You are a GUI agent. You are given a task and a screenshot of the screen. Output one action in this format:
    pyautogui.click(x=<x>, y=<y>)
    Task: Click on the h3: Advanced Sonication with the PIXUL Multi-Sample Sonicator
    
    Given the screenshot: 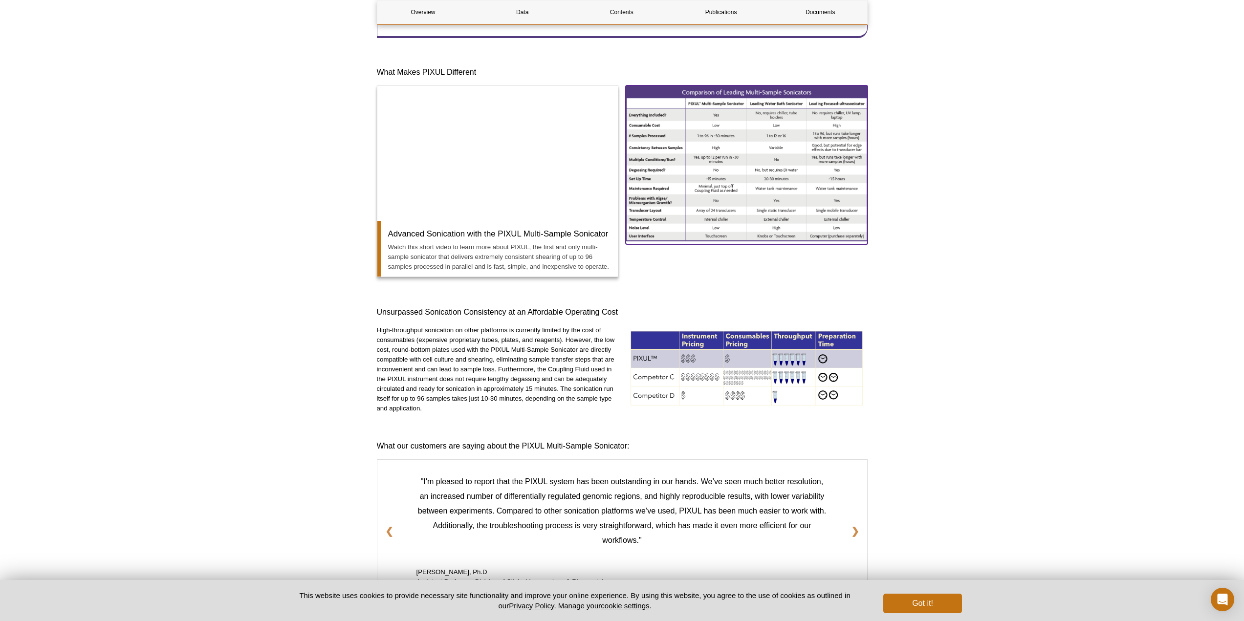 What is the action you would take?
    pyautogui.click(x=503, y=230)
    